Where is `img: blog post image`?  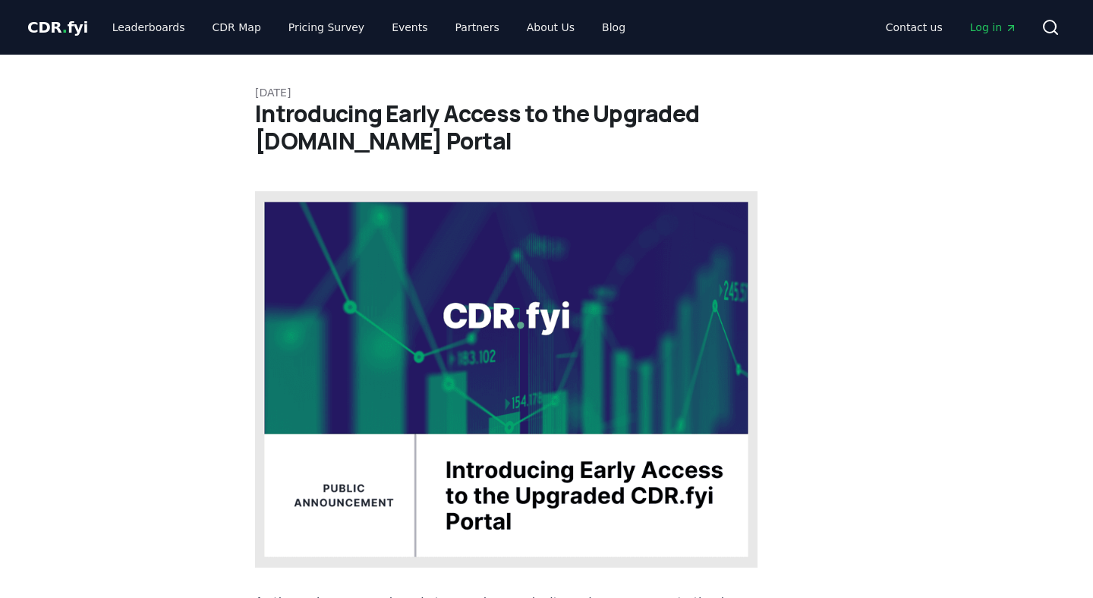 img: blog post image is located at coordinates (506, 380).